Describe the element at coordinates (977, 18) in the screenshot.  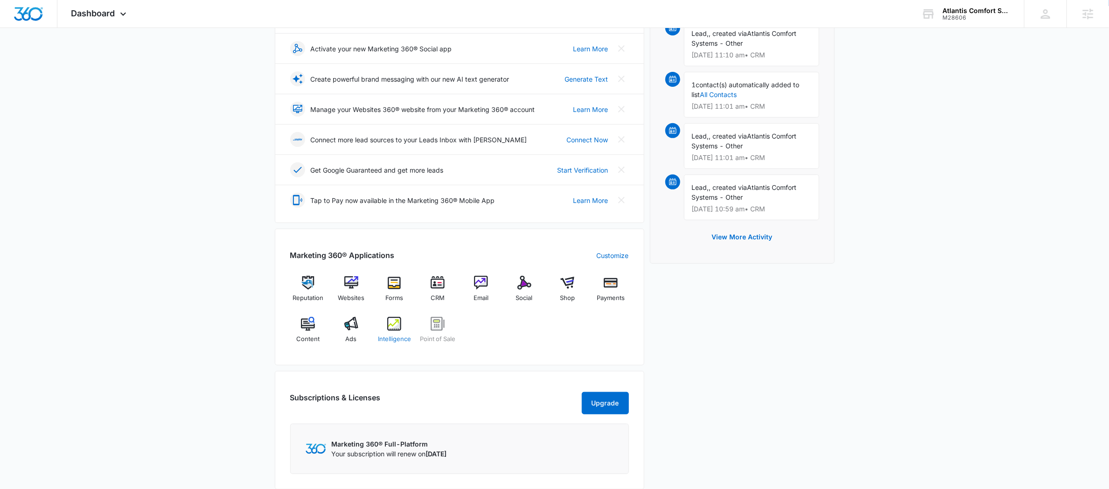
I see `div: account id` at that location.